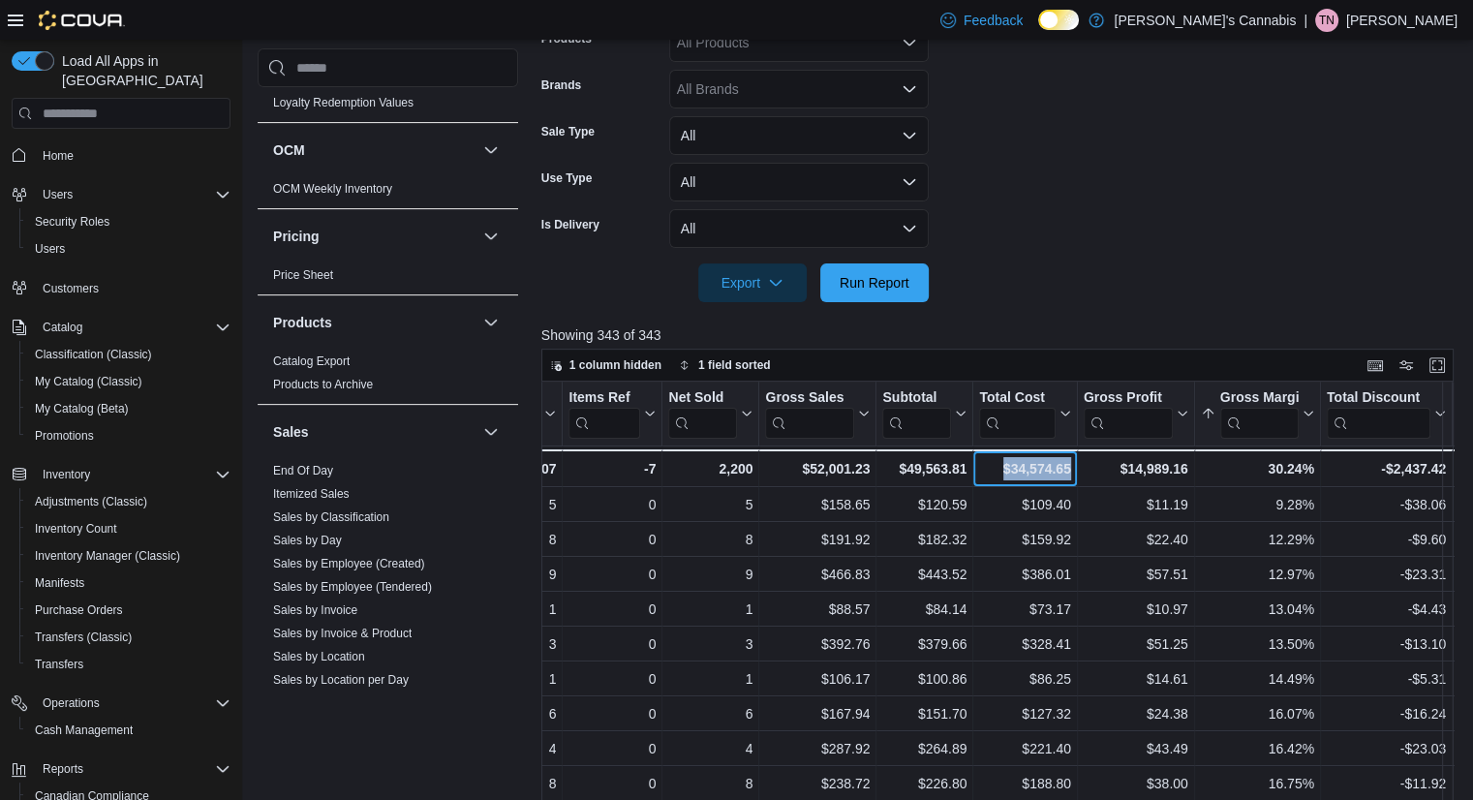  Describe the element at coordinates (909, 43) in the screenshot. I see `button: Open list of options` at that location.